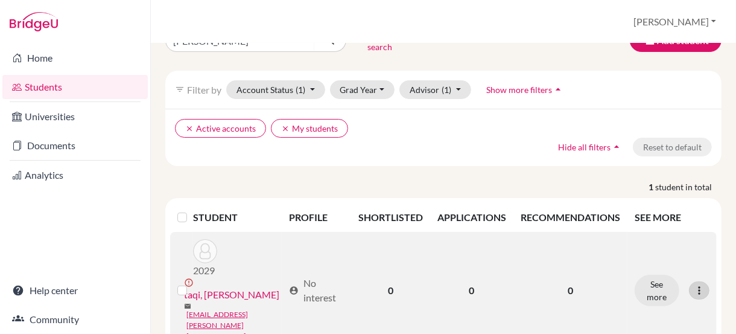 The height and width of the screenshot is (334, 736). Describe the element at coordinates (75, 319) in the screenshot. I see `a: Community` at that location.